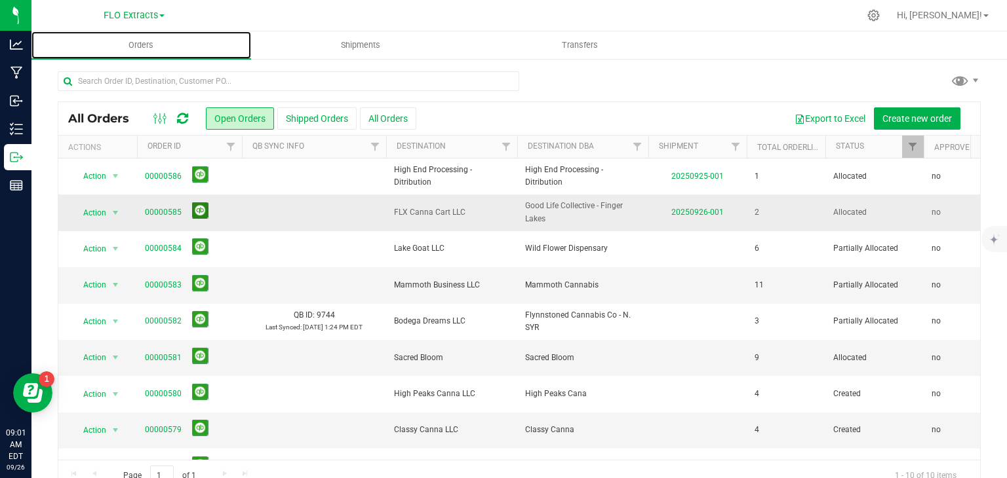 The image size is (1007, 478). I want to click on a: Status, so click(849, 146).